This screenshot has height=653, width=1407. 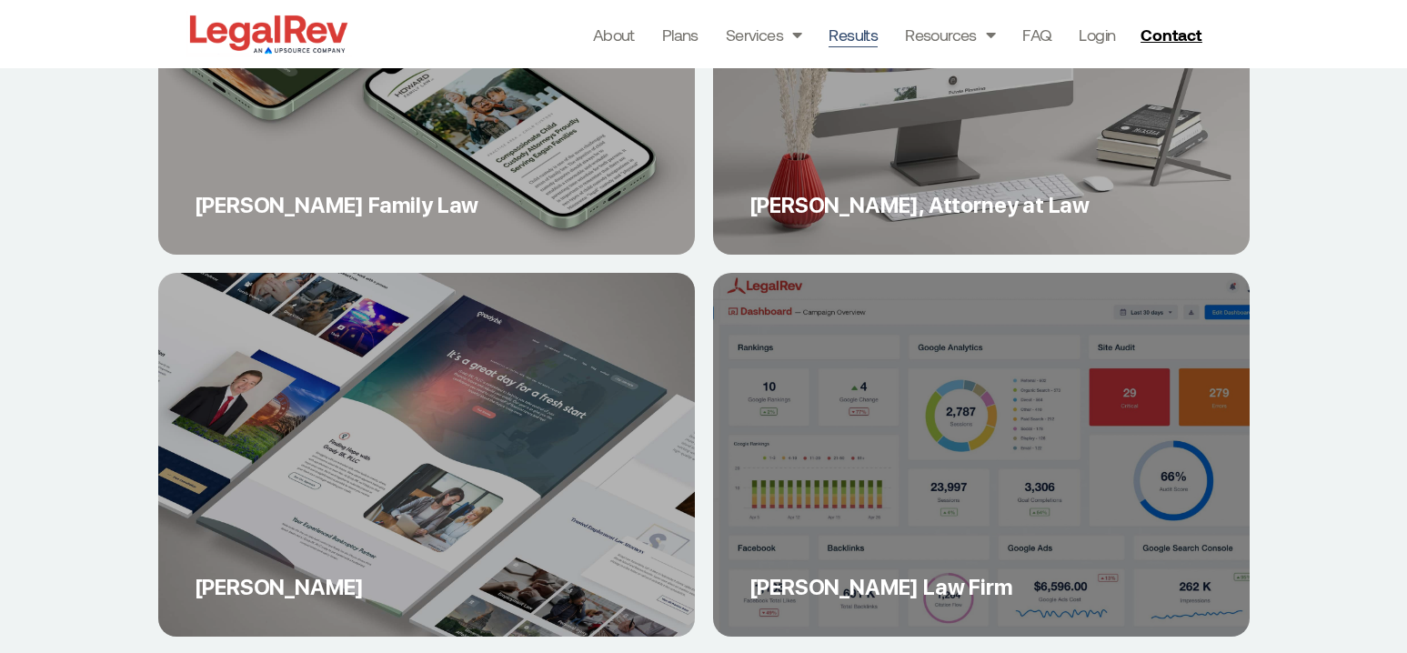 I want to click on a: Results, so click(x=853, y=35).